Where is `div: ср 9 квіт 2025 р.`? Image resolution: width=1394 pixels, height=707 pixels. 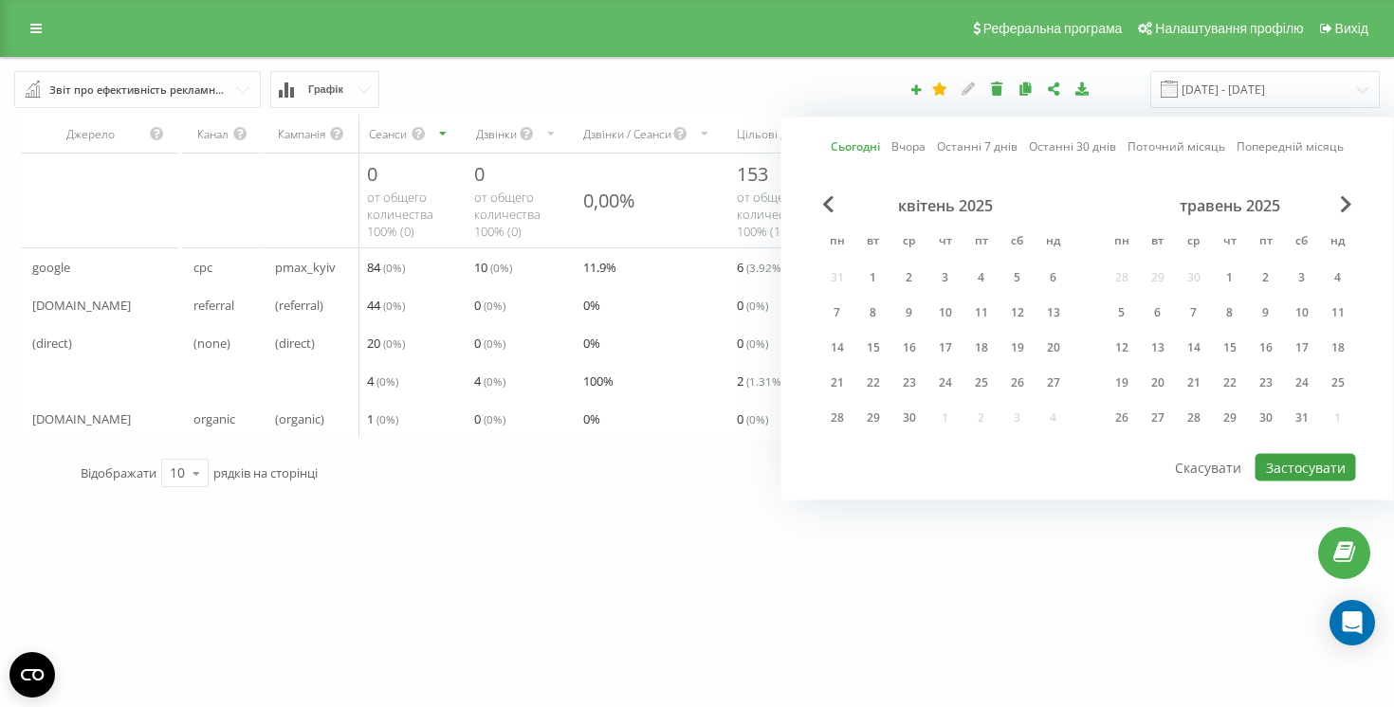 div: ср 9 квіт 2025 р. is located at coordinates (909, 313).